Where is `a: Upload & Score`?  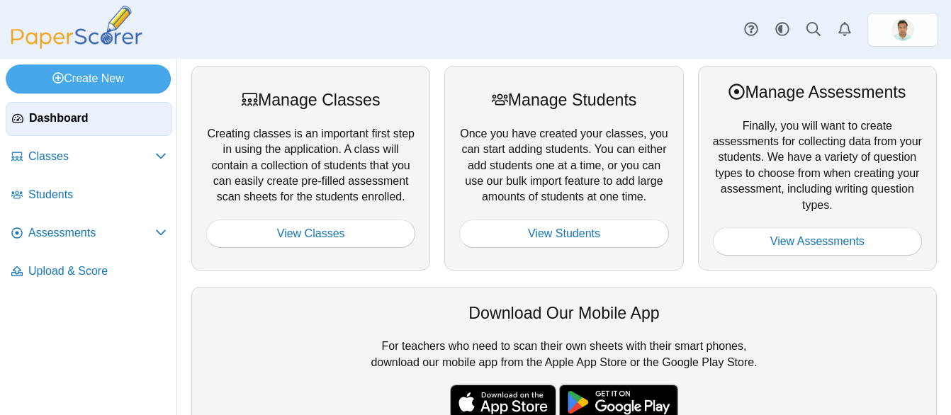 a: Upload & Score is located at coordinates (89, 272).